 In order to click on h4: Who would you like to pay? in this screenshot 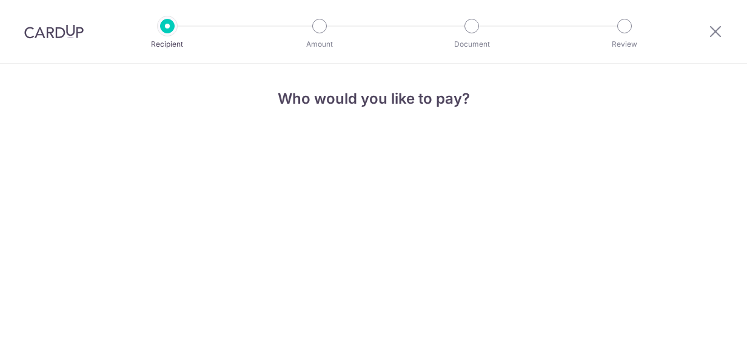, I will do `click(373, 99)`.